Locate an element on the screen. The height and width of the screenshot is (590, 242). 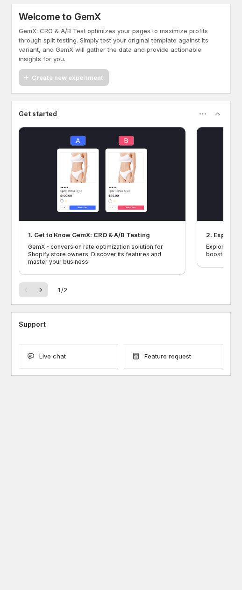
h3: Get started is located at coordinates (38, 114).